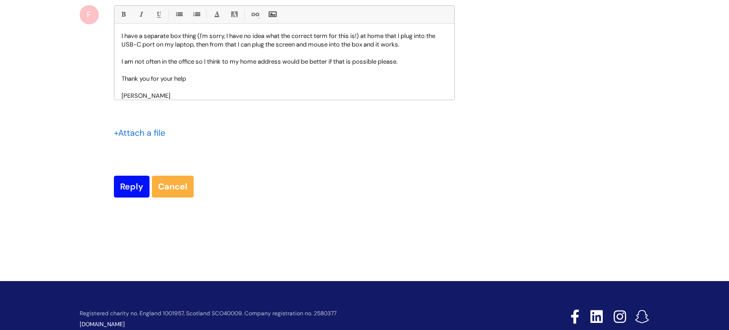 This screenshot has width=729, height=330. Describe the element at coordinates (272, 14) in the screenshot. I see `a: Insert Image...` at that location.